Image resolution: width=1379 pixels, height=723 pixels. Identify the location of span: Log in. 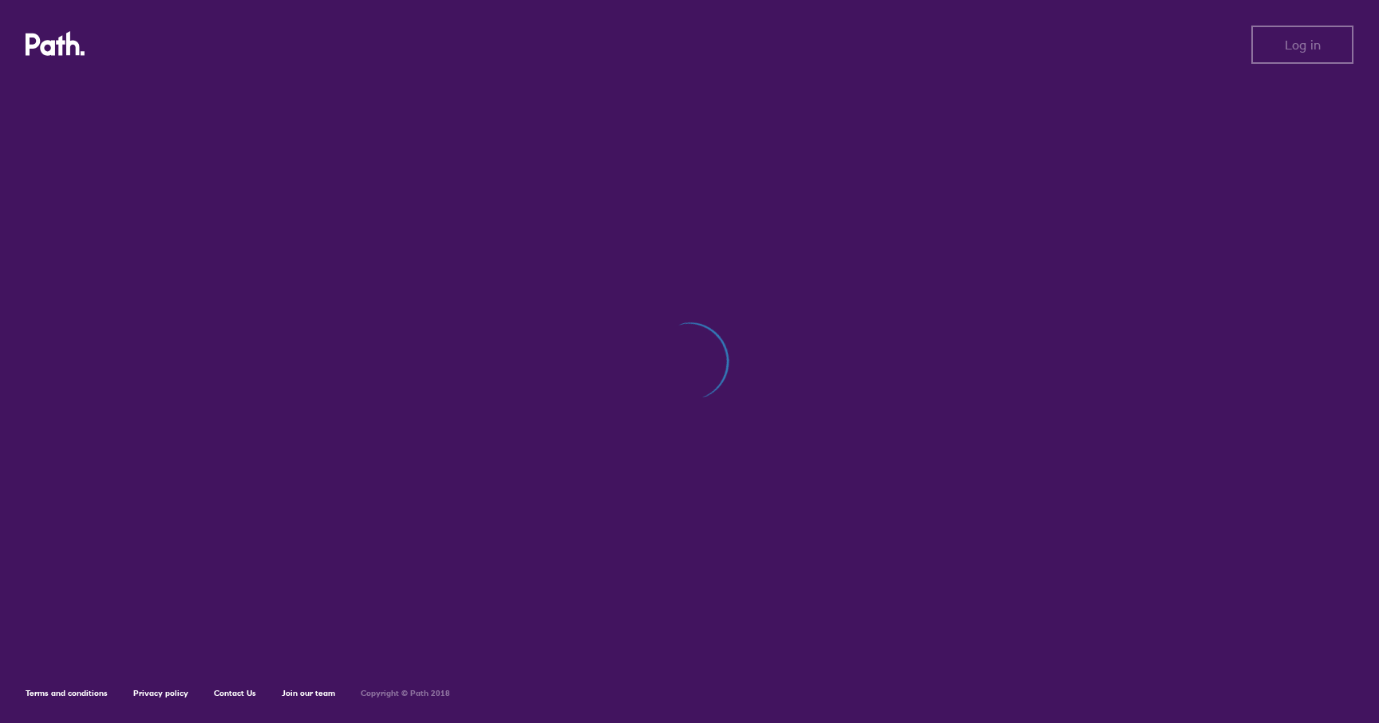
(1302, 45).